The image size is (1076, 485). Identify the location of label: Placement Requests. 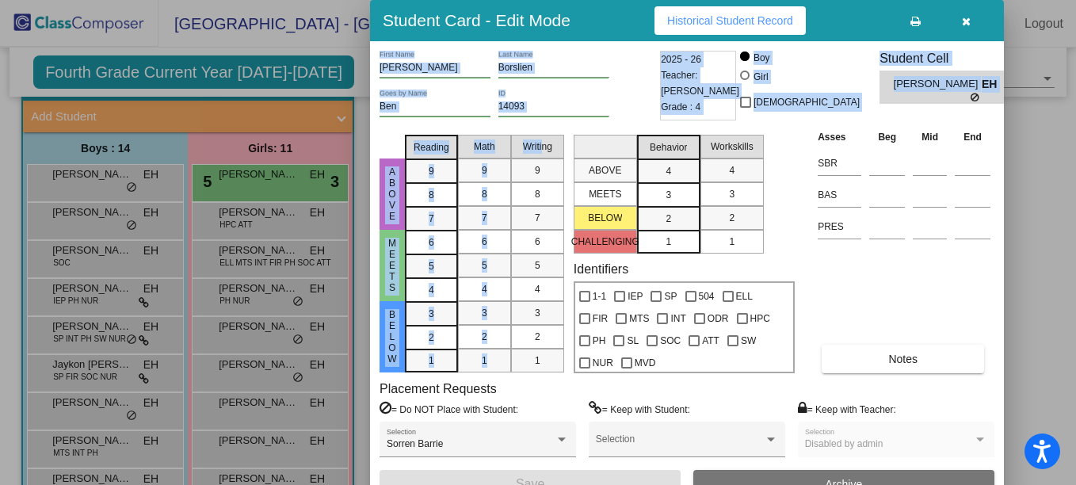
(438, 388).